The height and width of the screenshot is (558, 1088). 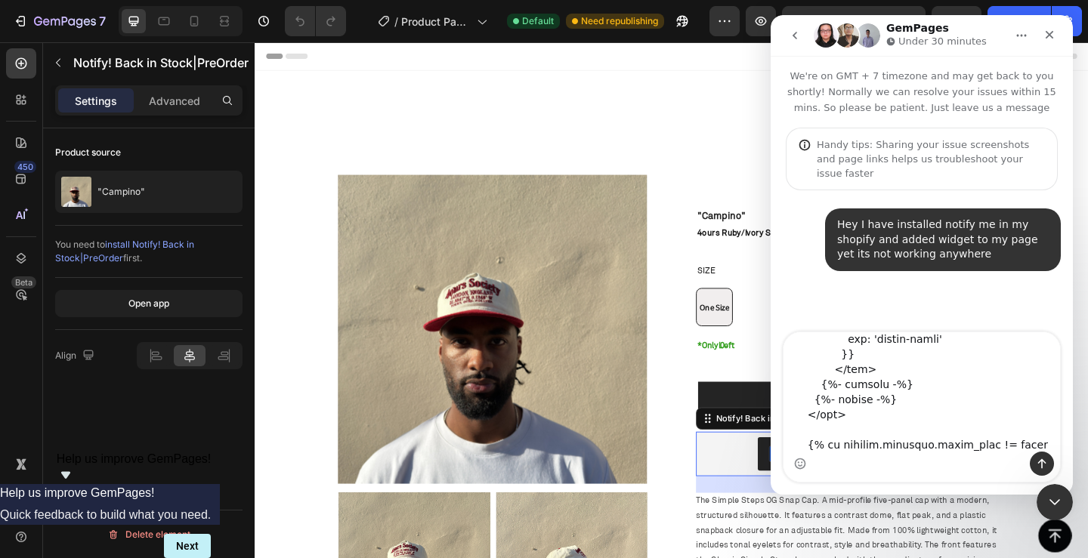 I want to click on h2: 4ours Ruby/Ivory SS OG Snap Cap, so click(x=562, y=207).